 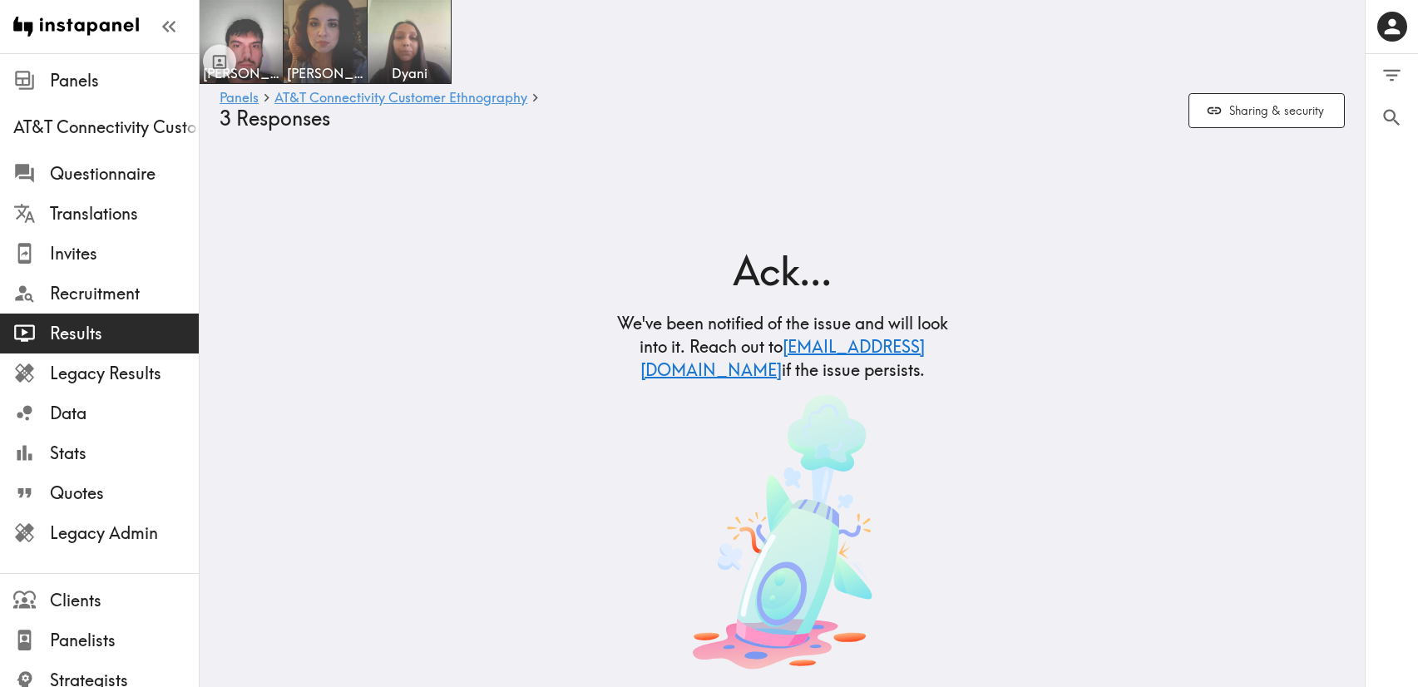 What do you see at coordinates (124, 334) in the screenshot?
I see `span: Results` at bounding box center [124, 334].